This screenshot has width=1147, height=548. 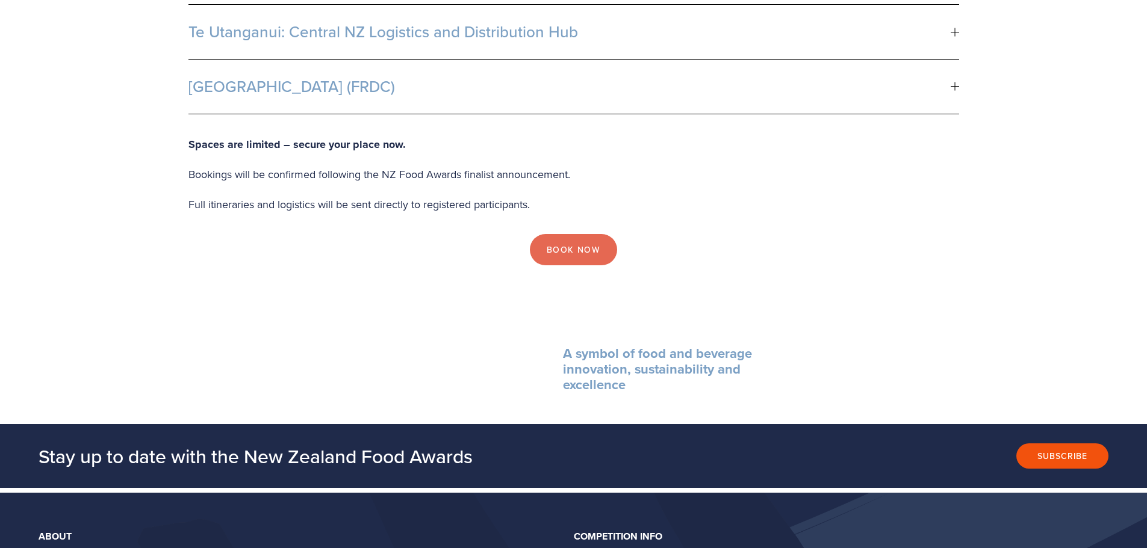 I want to click on div: About, so click(x=301, y=537).